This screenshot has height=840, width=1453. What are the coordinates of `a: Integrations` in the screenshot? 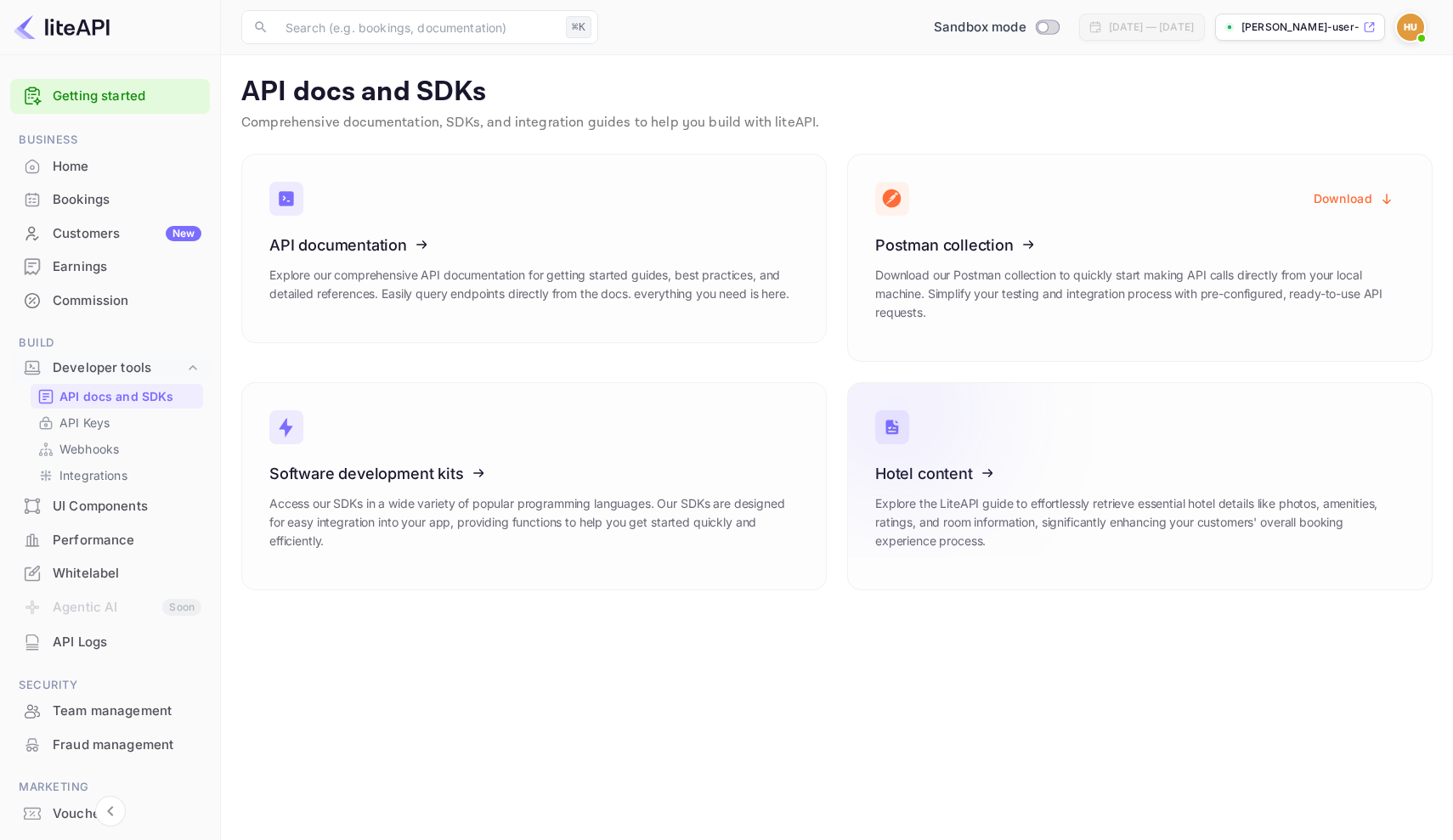 It's located at (116, 475).